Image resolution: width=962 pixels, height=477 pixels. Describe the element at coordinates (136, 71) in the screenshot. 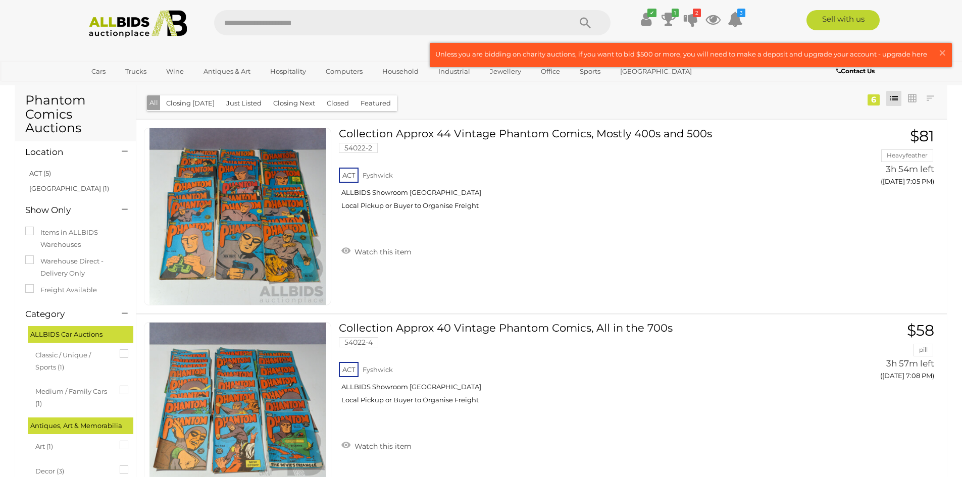

I see `a: Trucks` at that location.